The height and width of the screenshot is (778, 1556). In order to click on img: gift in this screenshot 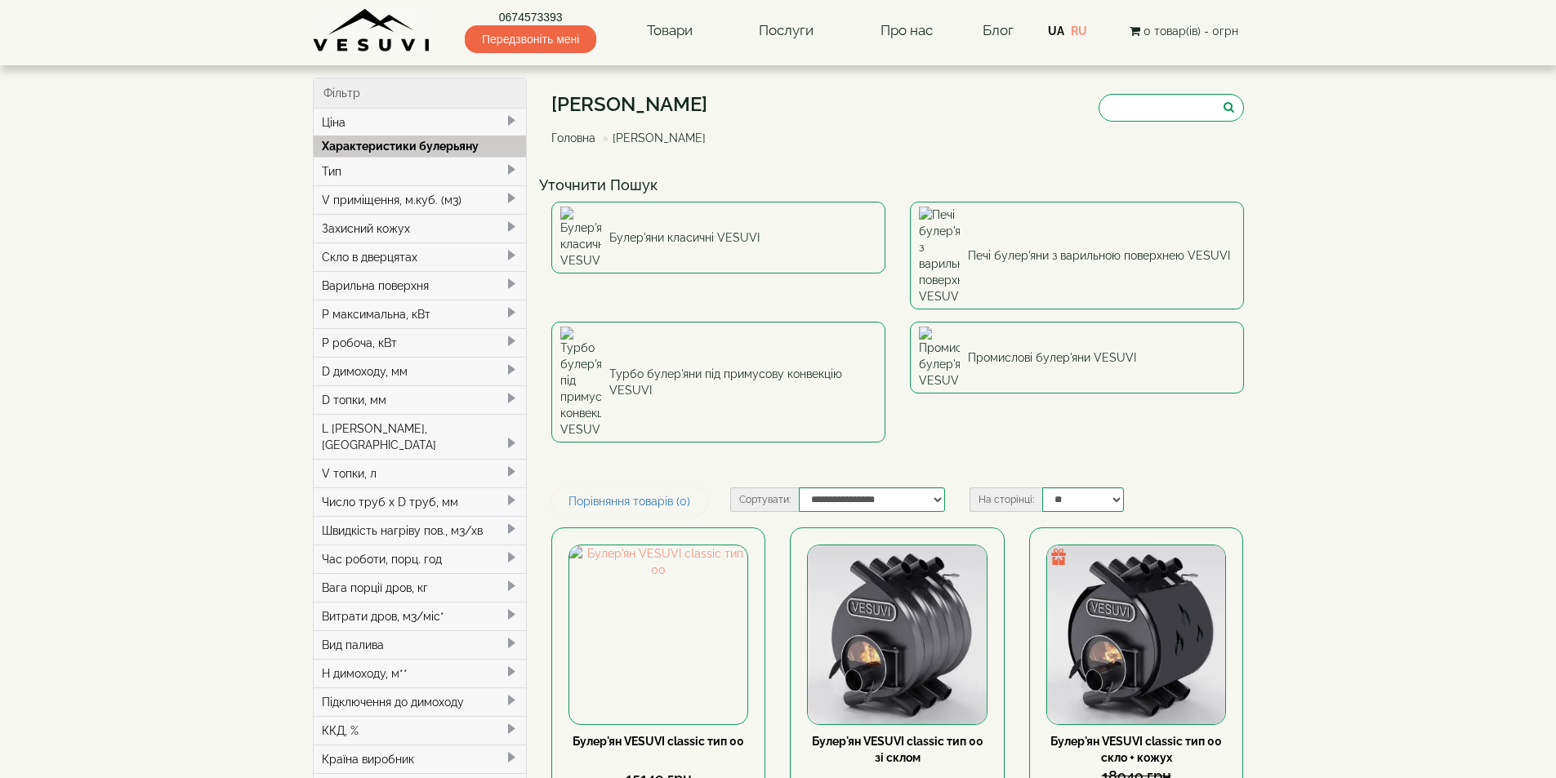, I will do `click(1059, 557)`.